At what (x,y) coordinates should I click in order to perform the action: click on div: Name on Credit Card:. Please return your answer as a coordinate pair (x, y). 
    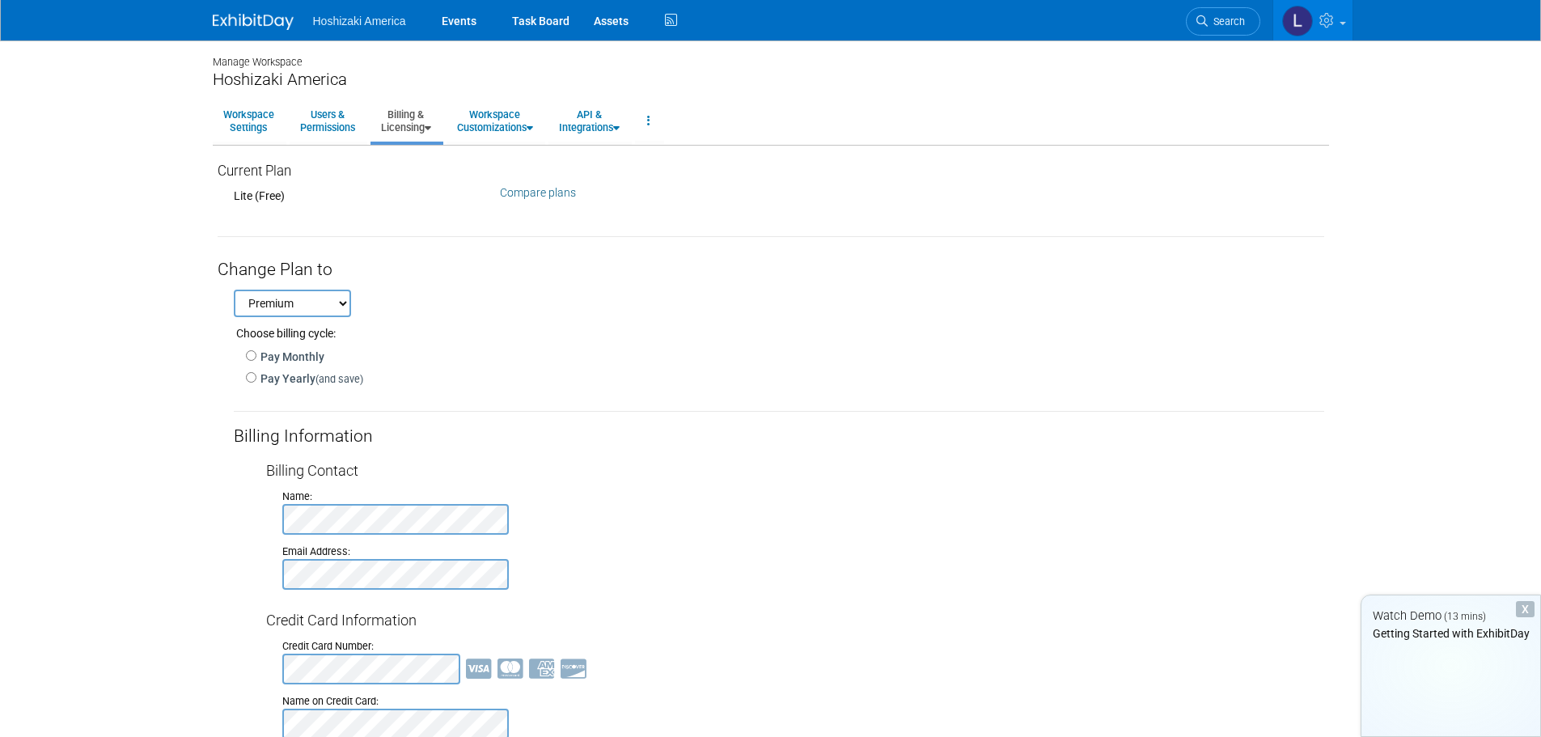
    Looking at the image, I should click on (803, 702).